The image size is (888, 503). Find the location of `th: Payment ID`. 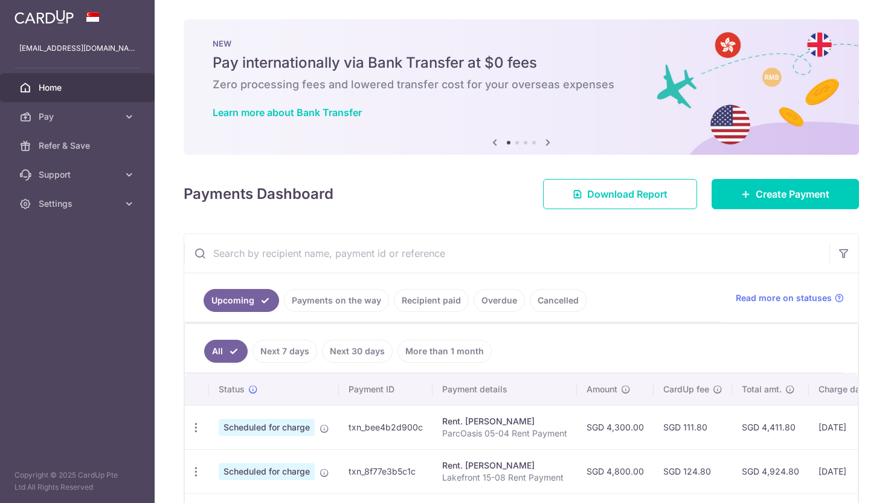

th: Payment ID is located at coordinates (385, 389).